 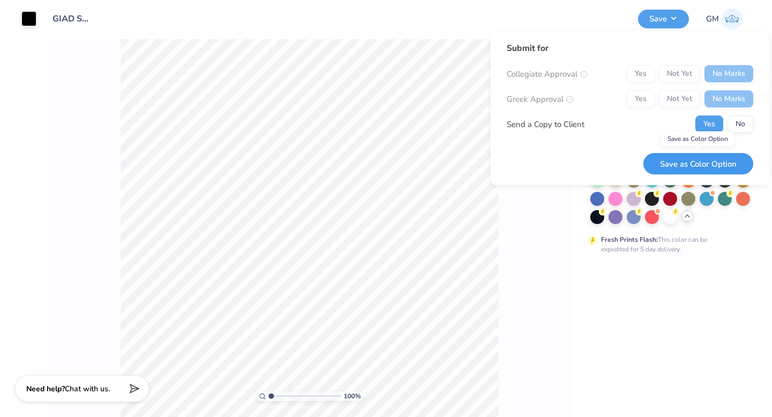 What do you see at coordinates (740, 124) in the screenshot?
I see `button: No` at bounding box center [740, 124].